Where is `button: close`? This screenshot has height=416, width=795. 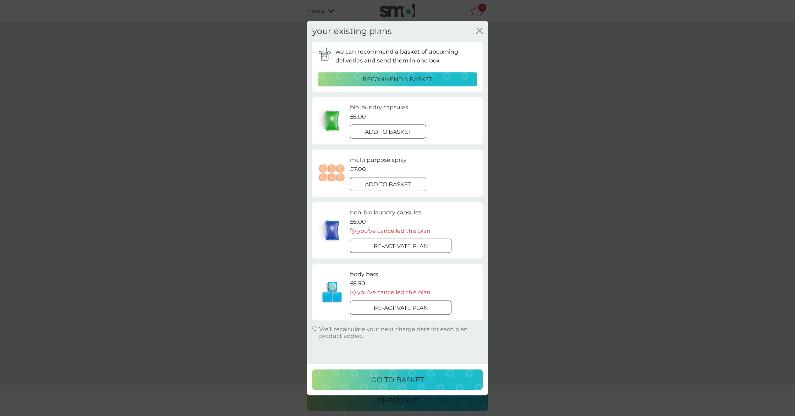 button: close is located at coordinates (479, 31).